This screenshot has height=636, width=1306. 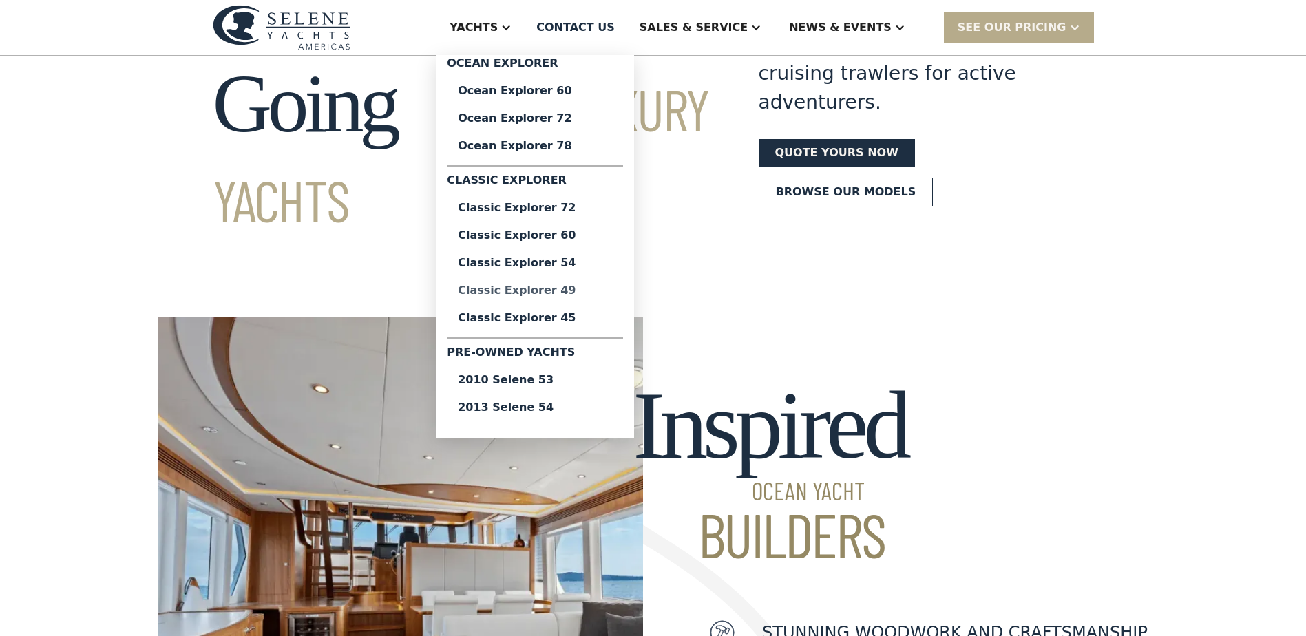 What do you see at coordinates (693, 28) in the screenshot?
I see `div: Sales & Service` at bounding box center [693, 28].